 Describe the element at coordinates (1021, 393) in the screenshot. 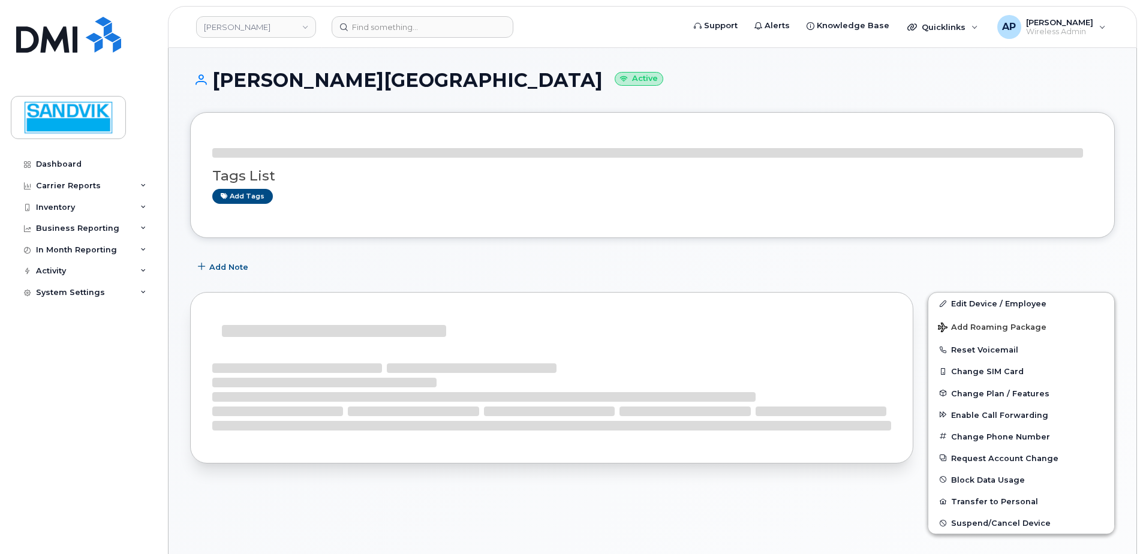

I see `button: Change Plan / Features` at that location.